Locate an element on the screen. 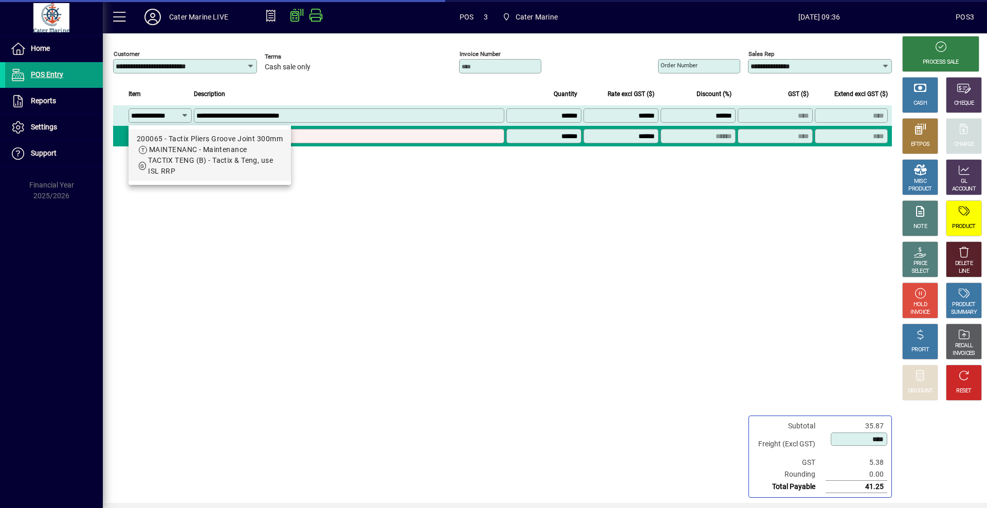 Image resolution: width=987 pixels, height=508 pixels. div: 200065 - Tactix Pliers Groove Joint 300mm is located at coordinates (210, 139).